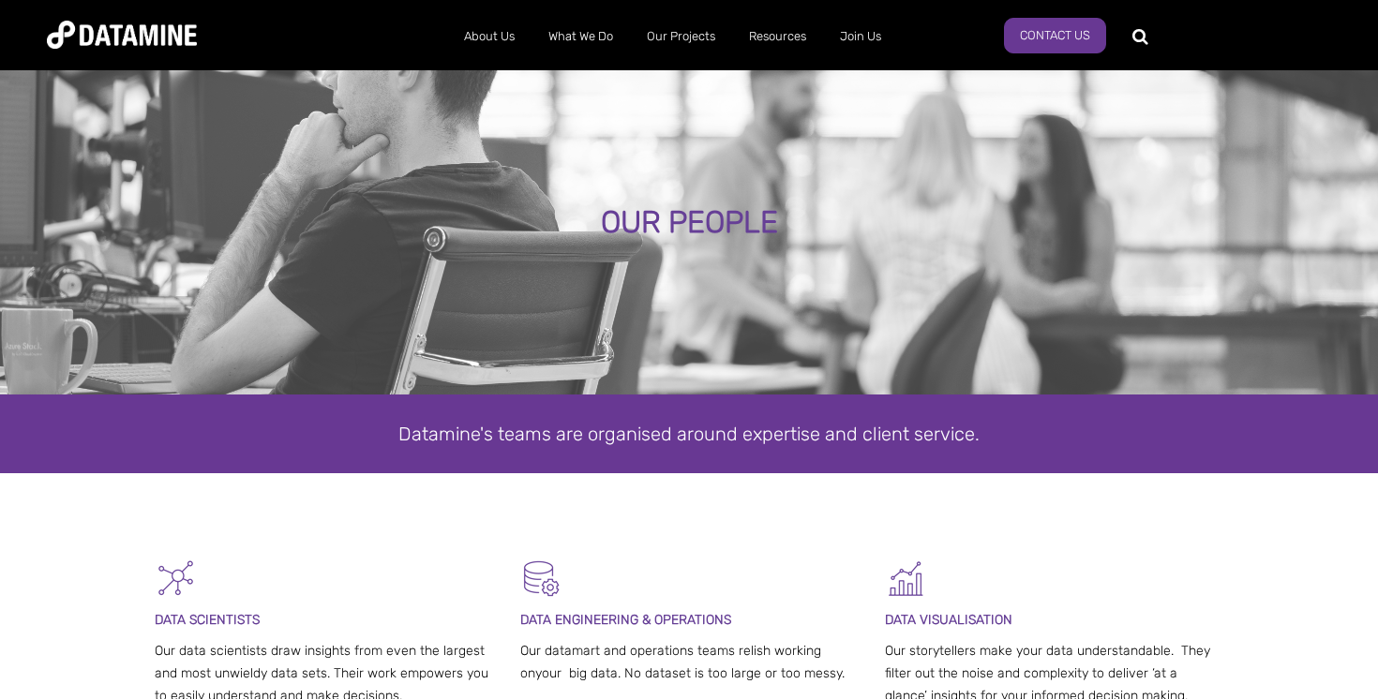 Image resolution: width=1378 pixels, height=699 pixels. Describe the element at coordinates (580, 37) in the screenshot. I see `a: What We Do` at that location.